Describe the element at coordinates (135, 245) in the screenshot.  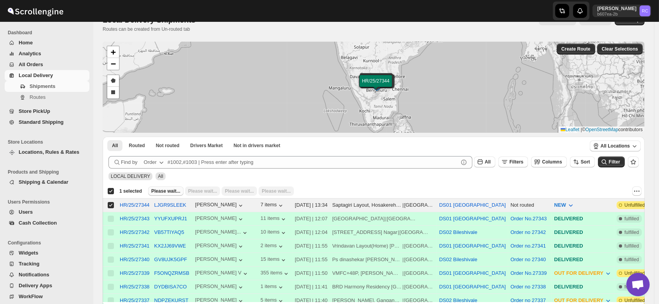
I see `div: HR/25/27341` at that location.